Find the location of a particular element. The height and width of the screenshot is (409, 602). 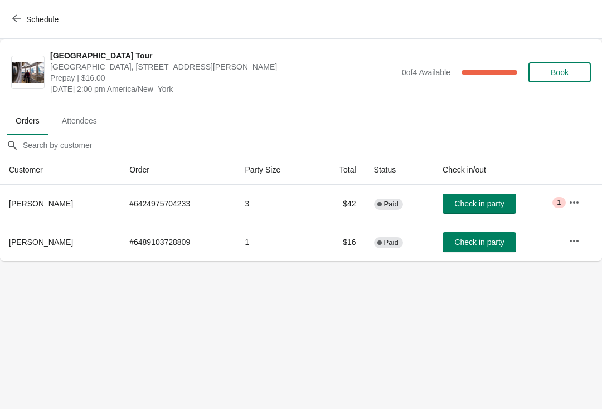

td: # 6424975704233 is located at coordinates (178, 204).